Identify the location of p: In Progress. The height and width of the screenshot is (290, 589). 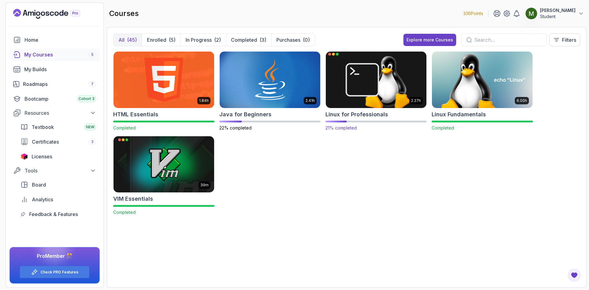
(199, 40).